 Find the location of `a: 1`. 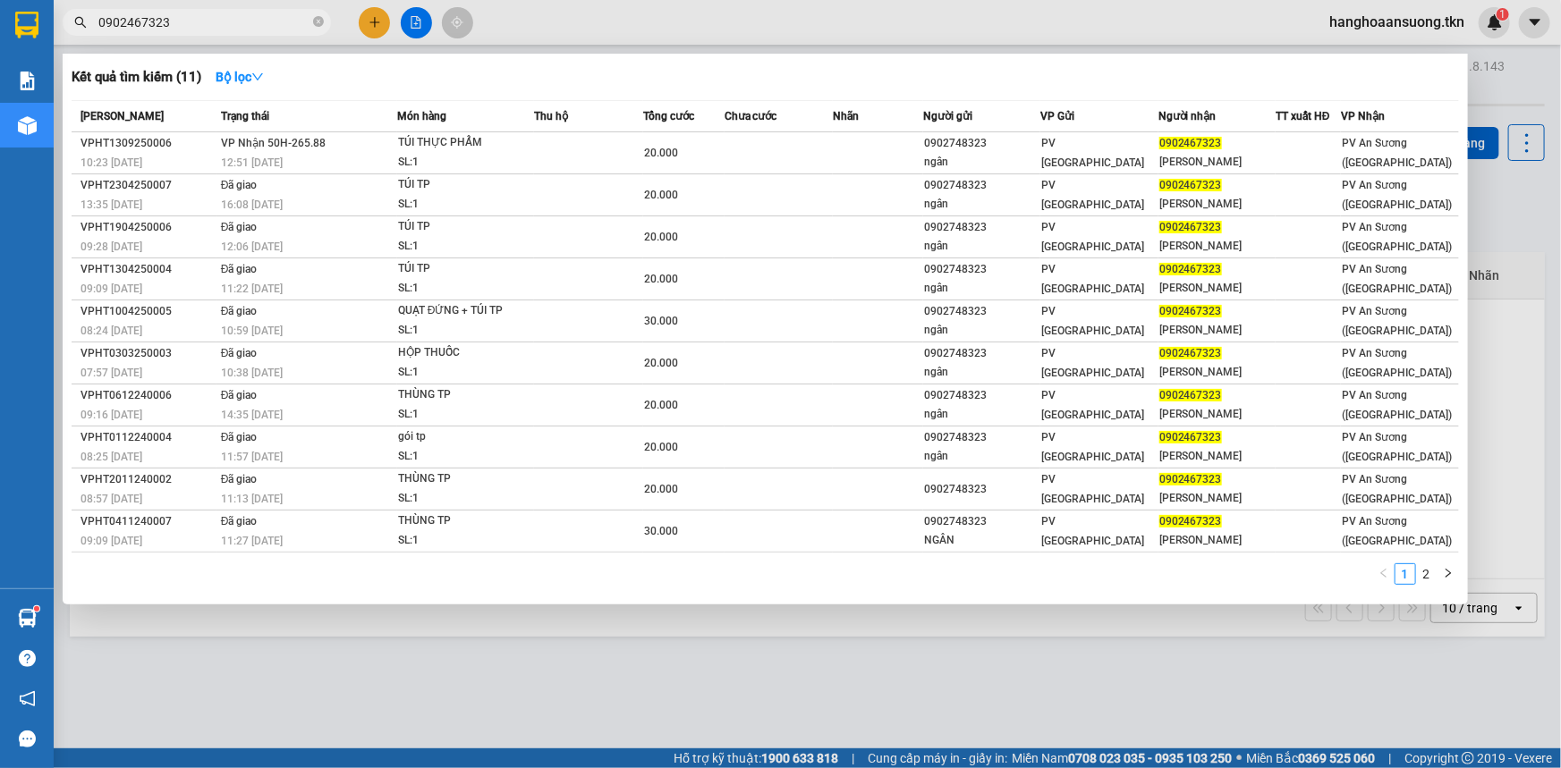

a: 1 is located at coordinates (1405, 574).